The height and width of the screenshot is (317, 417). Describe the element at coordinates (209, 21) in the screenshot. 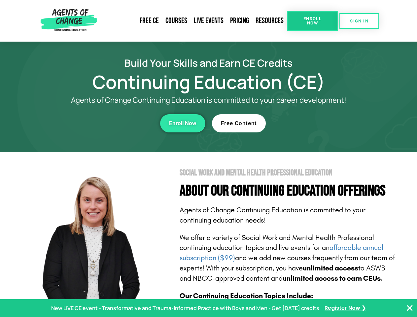

I see `a: Live Events` at that location.